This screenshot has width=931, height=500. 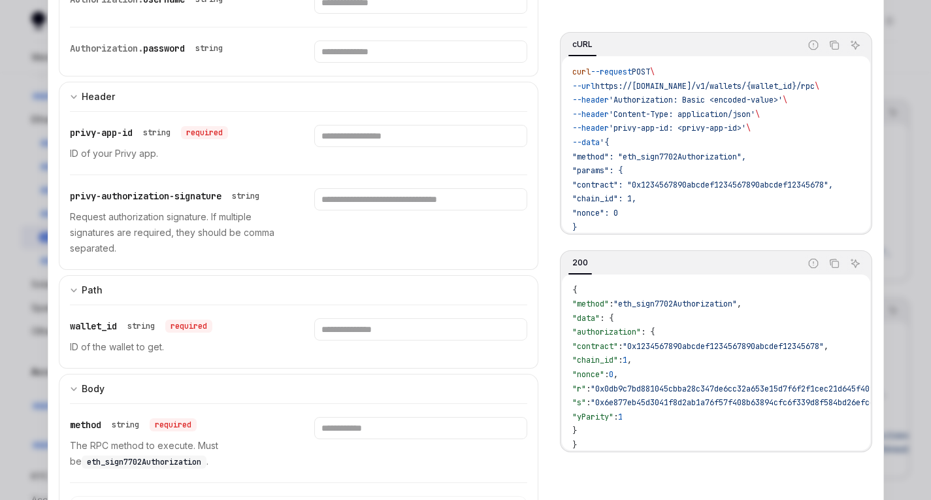 What do you see at coordinates (176, 347) in the screenshot?
I see `p: ID of the wallet to get.` at bounding box center [176, 347].